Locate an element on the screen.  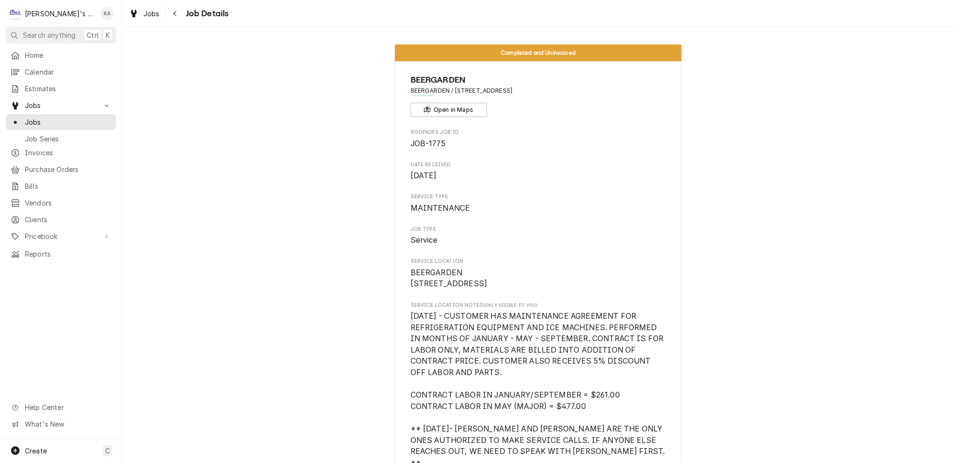
button: Open in Maps is located at coordinates (449, 110).